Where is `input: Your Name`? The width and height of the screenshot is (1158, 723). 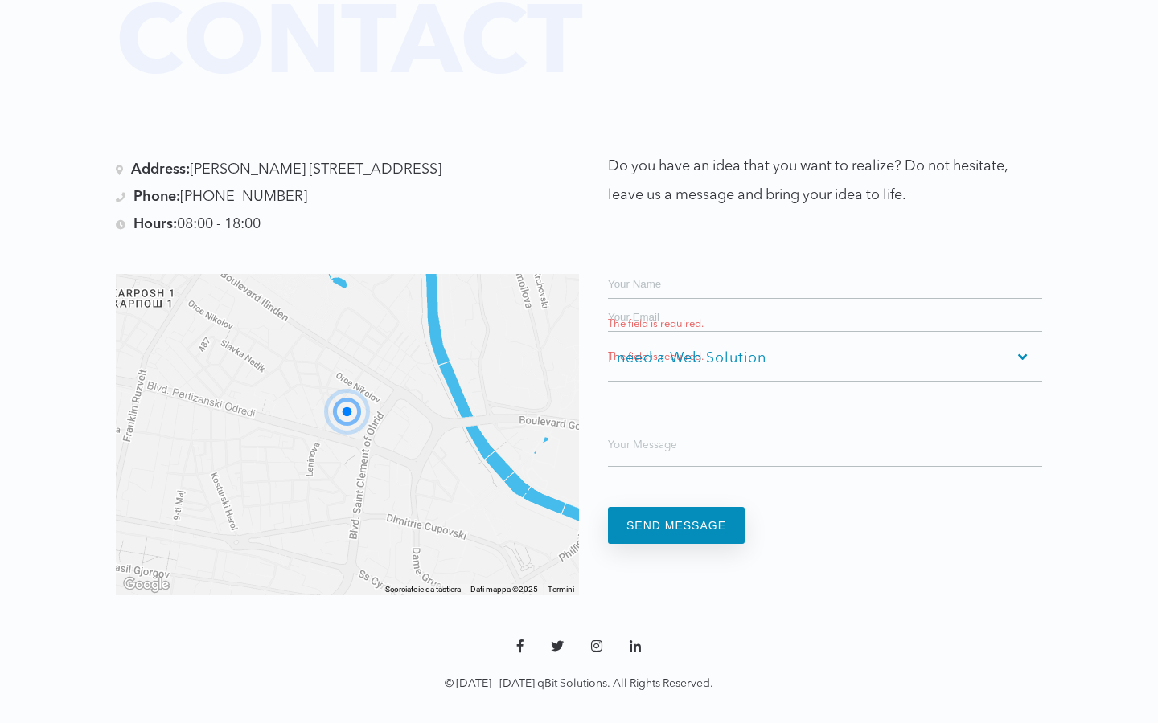
input: Your Name is located at coordinates (825, 282).